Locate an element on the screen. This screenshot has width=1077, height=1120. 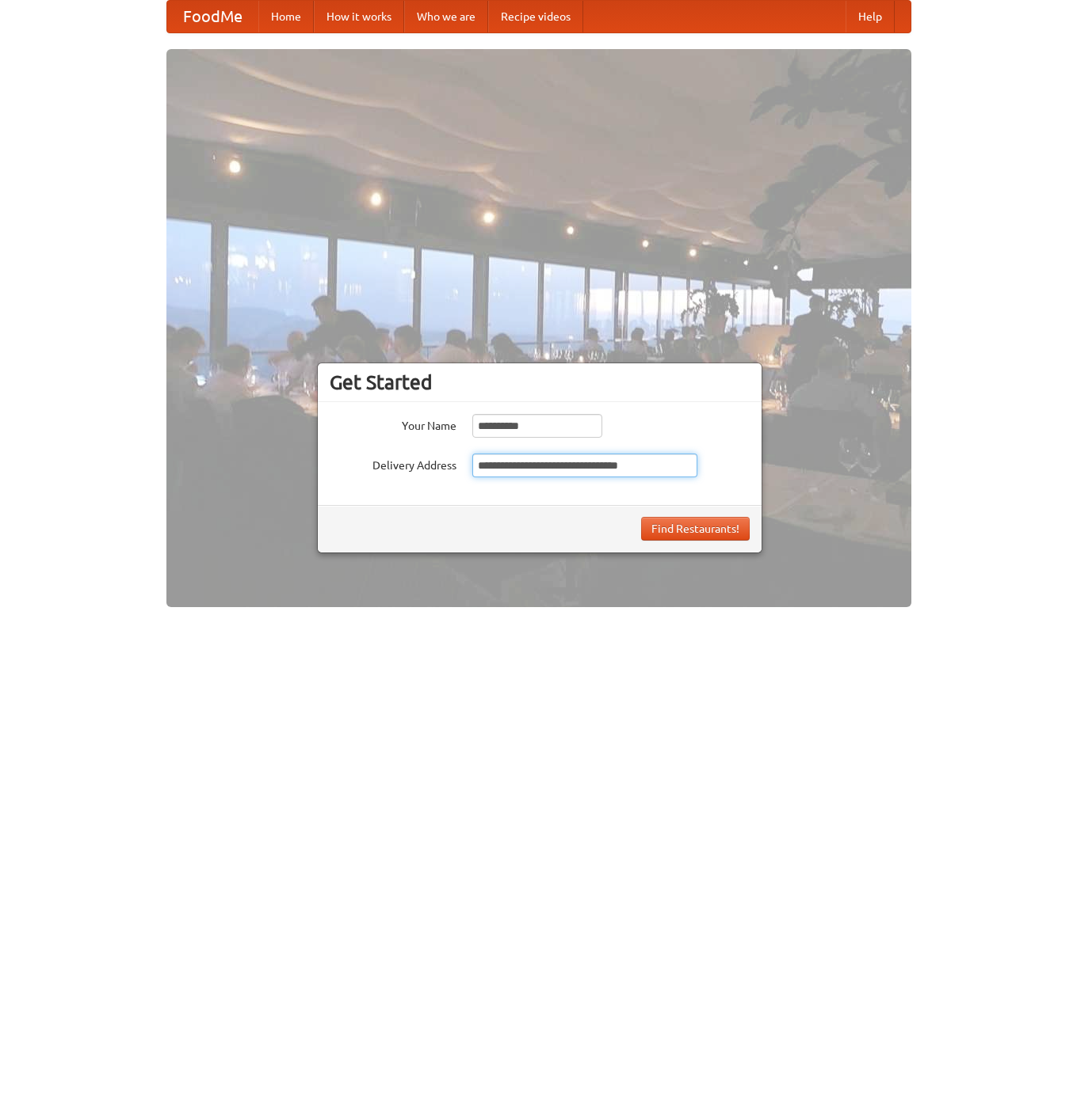
label: Delivery Address is located at coordinates (393, 463).